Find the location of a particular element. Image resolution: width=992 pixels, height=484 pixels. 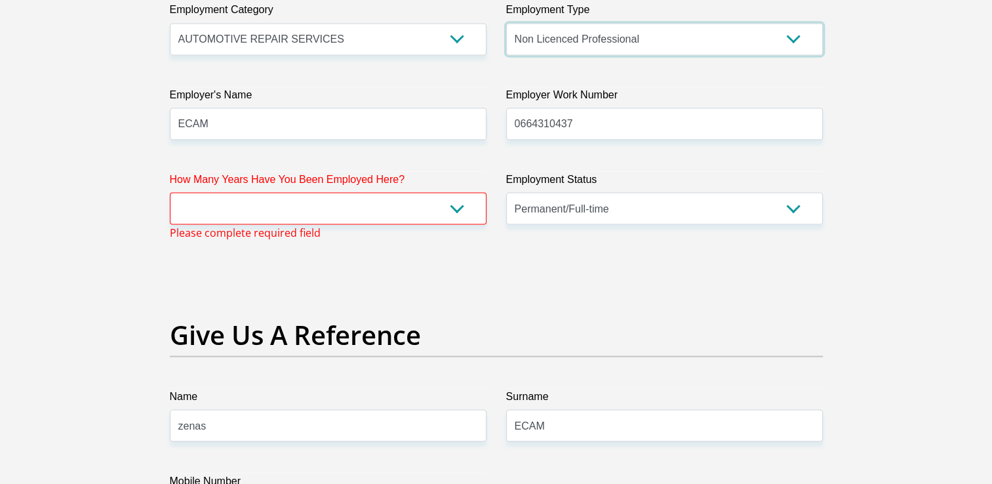

input: Employer Work Number is located at coordinates (664, 123).